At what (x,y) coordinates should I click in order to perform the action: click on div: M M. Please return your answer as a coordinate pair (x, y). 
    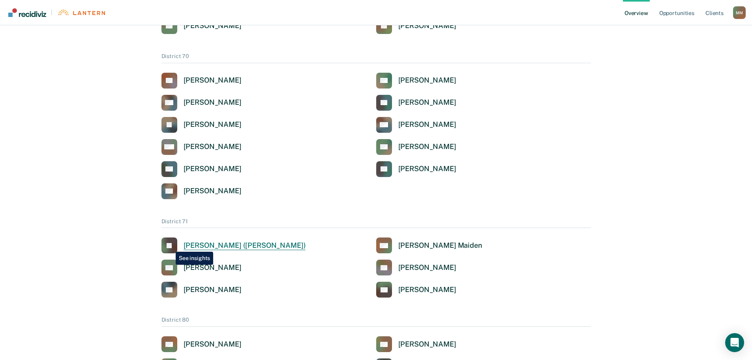
    Looking at the image, I should click on (739, 13).